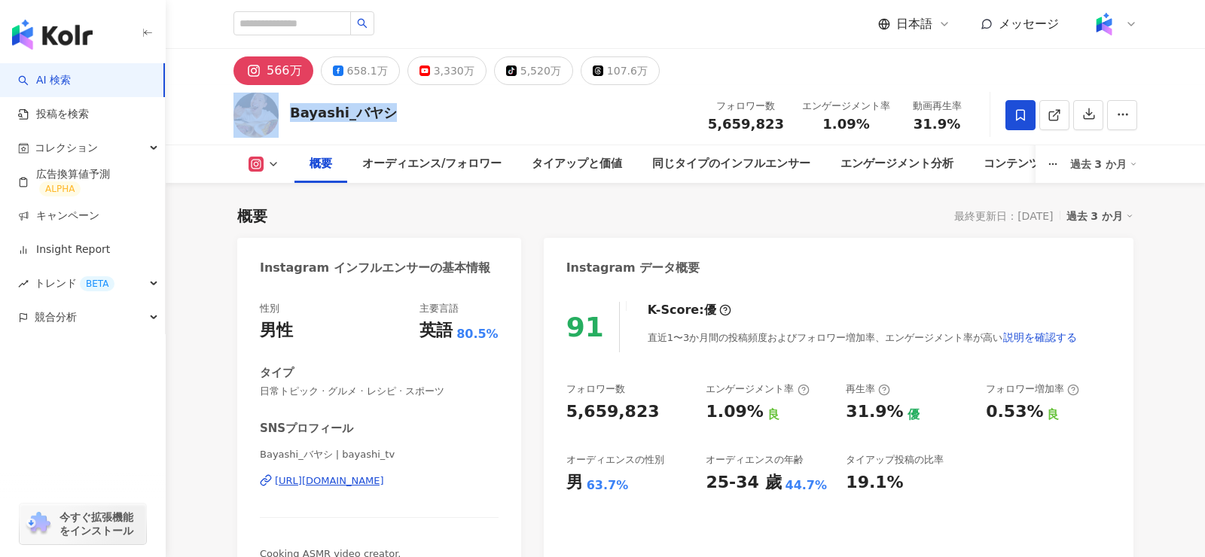 This screenshot has width=1205, height=557. I want to click on span: メッセージ, so click(1029, 23).